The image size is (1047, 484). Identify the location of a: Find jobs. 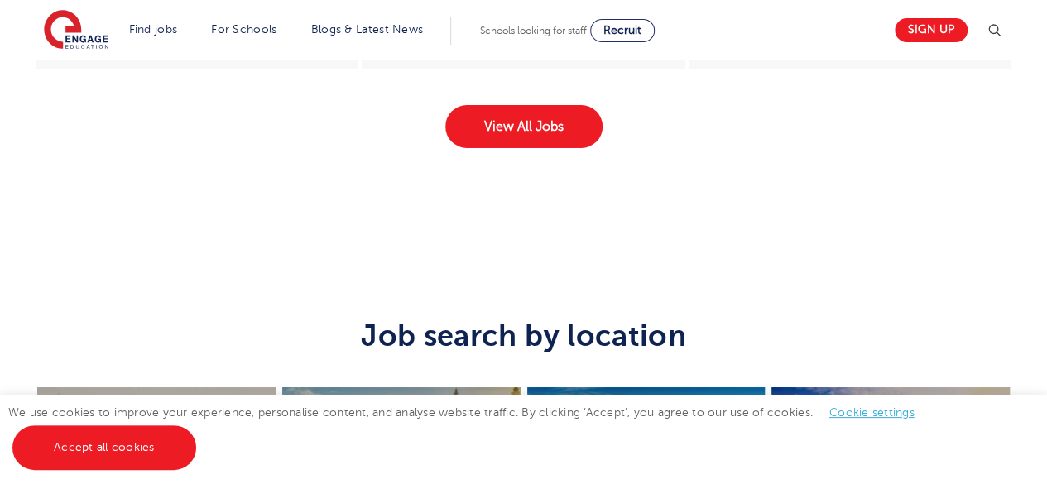
(153, 29).